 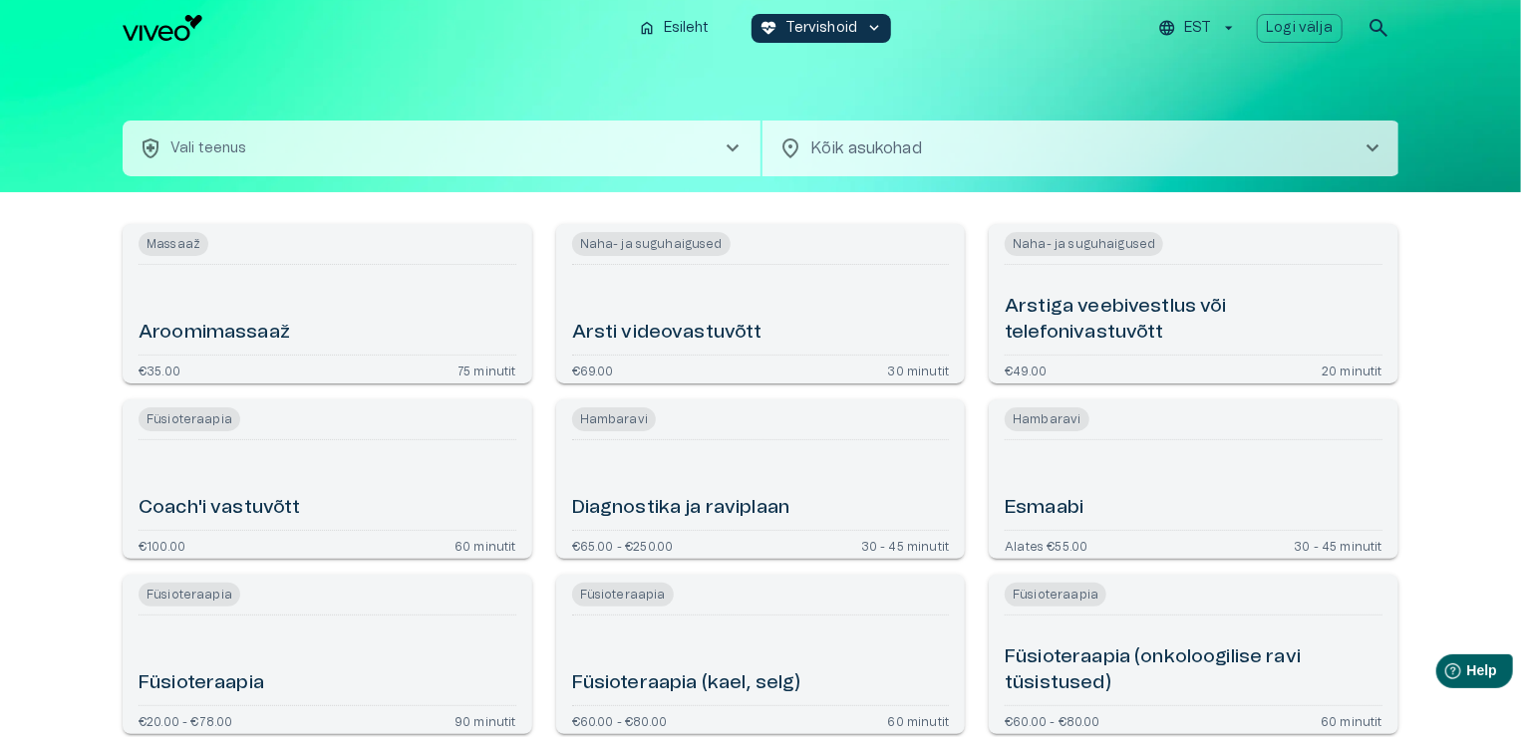 I want to click on span: search, so click(x=1378, y=28).